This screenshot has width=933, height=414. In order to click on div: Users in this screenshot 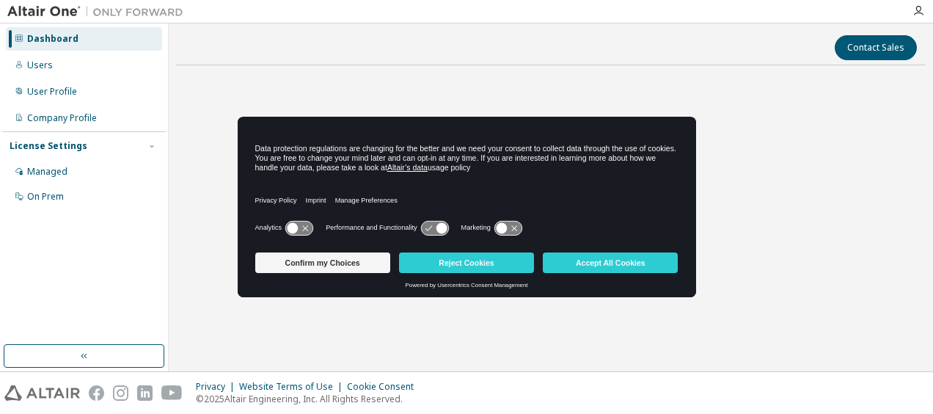, I will do `click(40, 65)`.